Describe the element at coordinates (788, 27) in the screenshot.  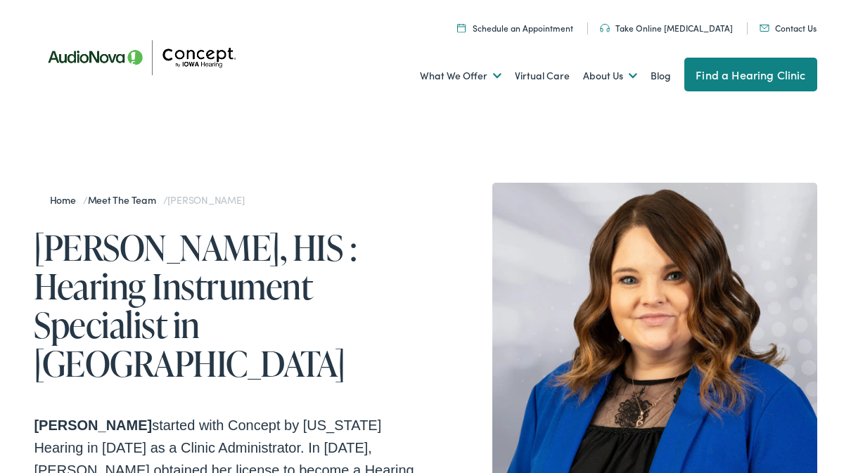
I see `a: Contact Us` at that location.